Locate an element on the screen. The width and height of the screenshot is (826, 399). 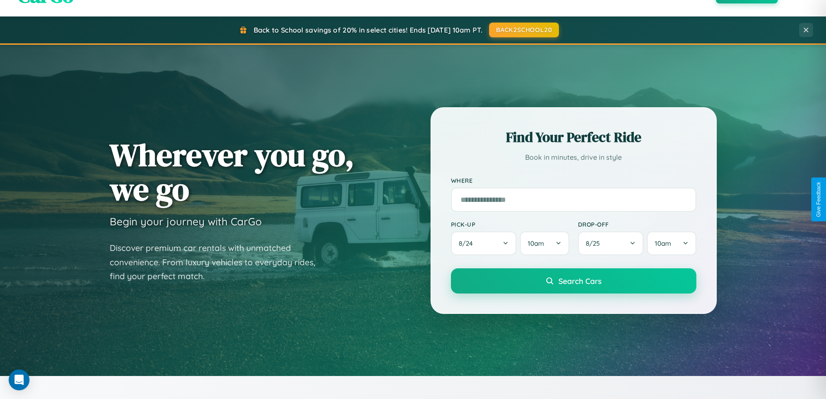
label: Drop-off is located at coordinates (637, 224).